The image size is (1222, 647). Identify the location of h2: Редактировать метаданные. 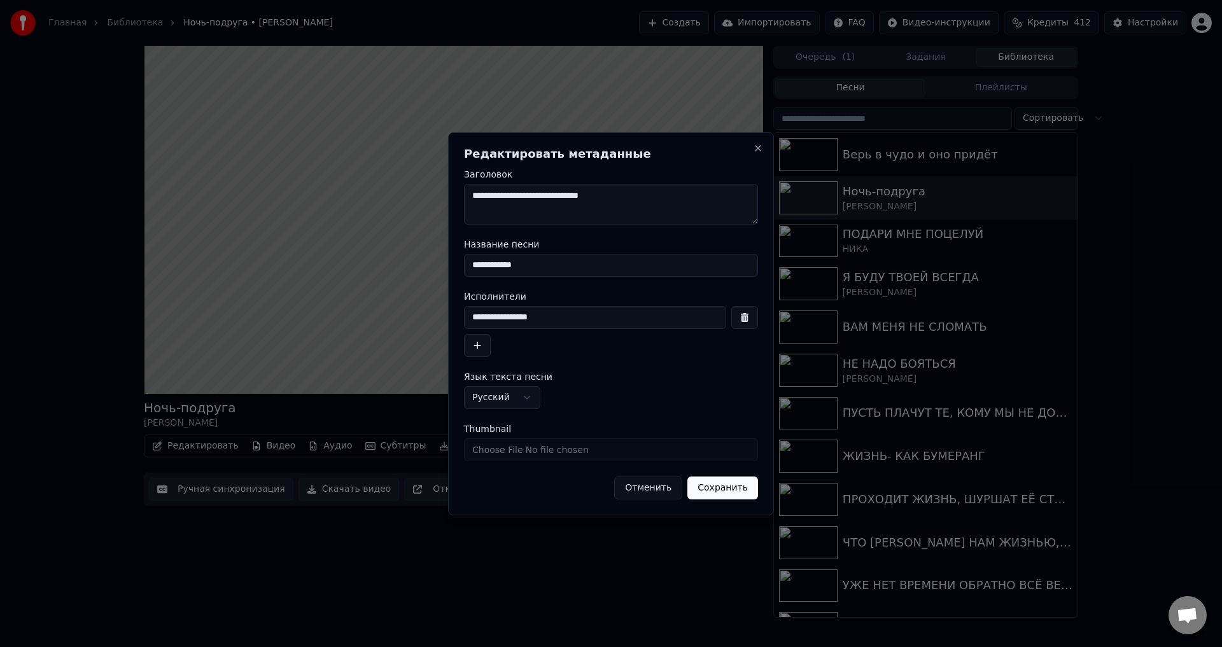
(611, 154).